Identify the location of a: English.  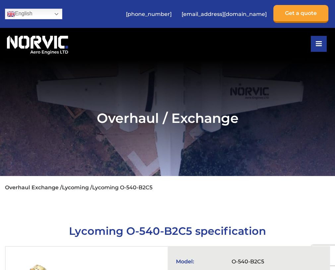
(33, 14).